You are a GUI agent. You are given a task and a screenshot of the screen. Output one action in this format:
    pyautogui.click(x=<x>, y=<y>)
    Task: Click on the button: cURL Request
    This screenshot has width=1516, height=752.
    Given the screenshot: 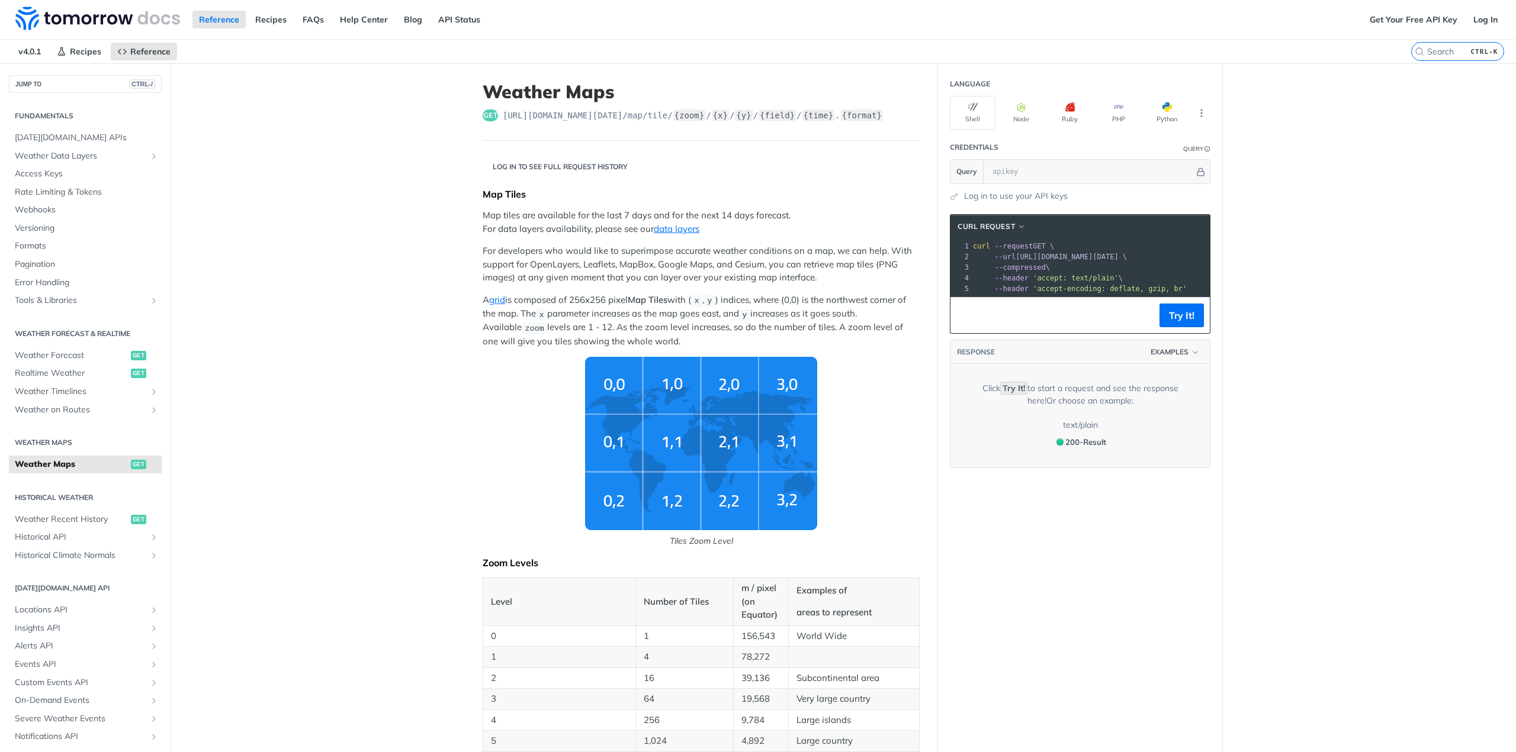 What is the action you would take?
    pyautogui.click(x=992, y=227)
    